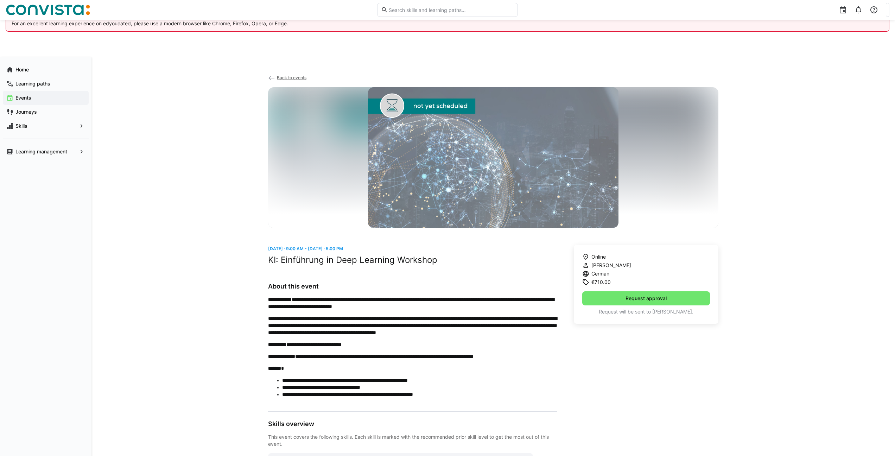  What do you see at coordinates (292, 77) in the screenshot?
I see `span: Back to events` at bounding box center [292, 77].